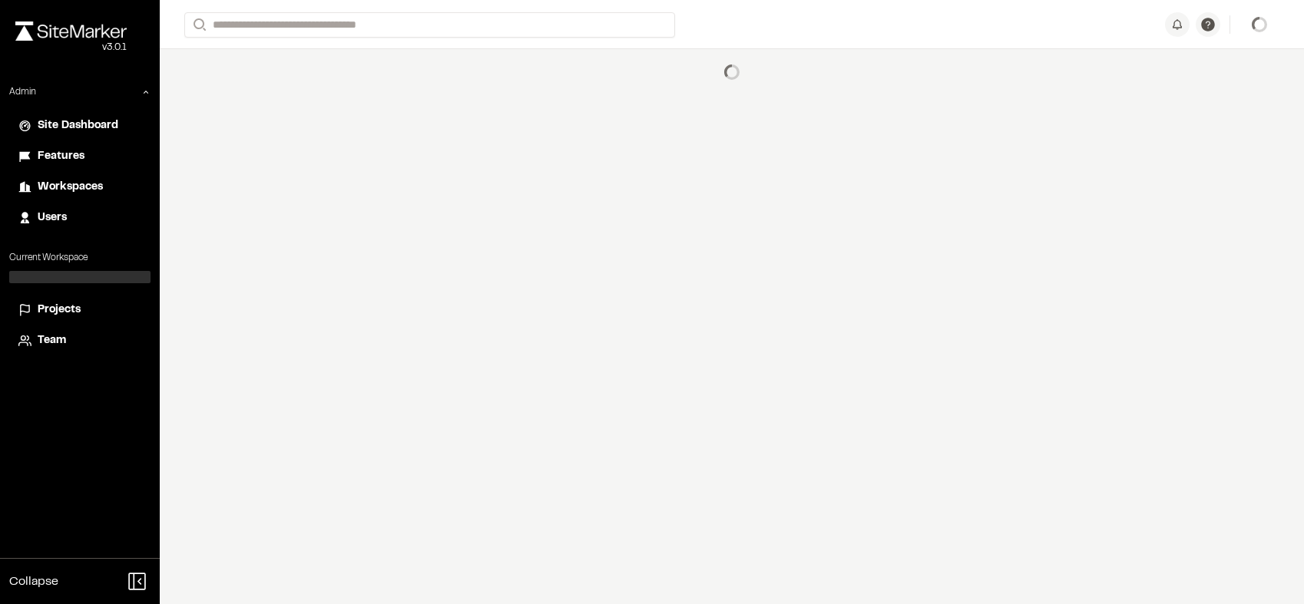 This screenshot has width=1304, height=604. I want to click on a: Site Dashboard, so click(80, 126).